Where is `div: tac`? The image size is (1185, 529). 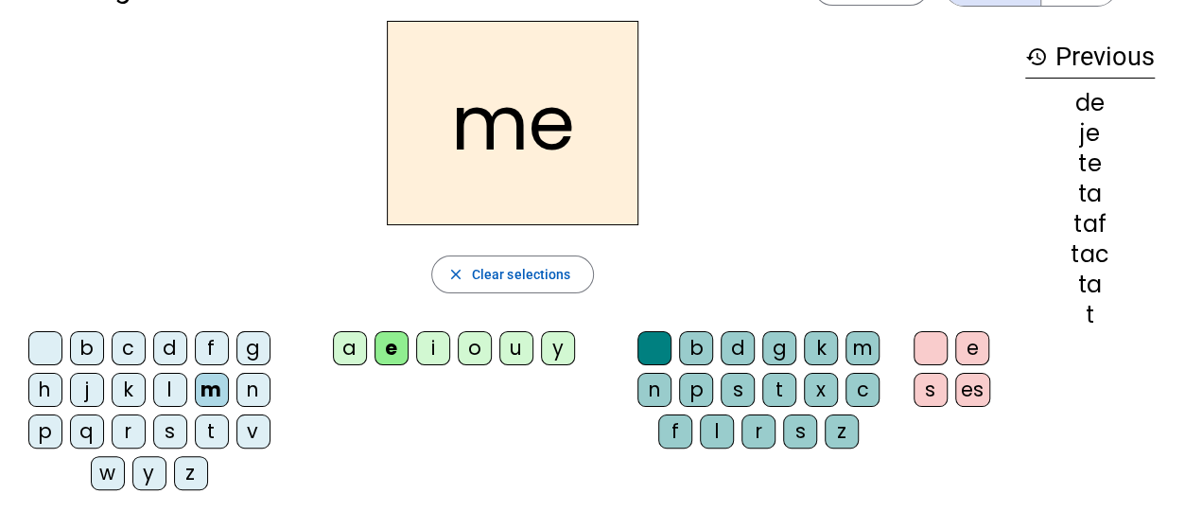 div: tac is located at coordinates (1090, 255).